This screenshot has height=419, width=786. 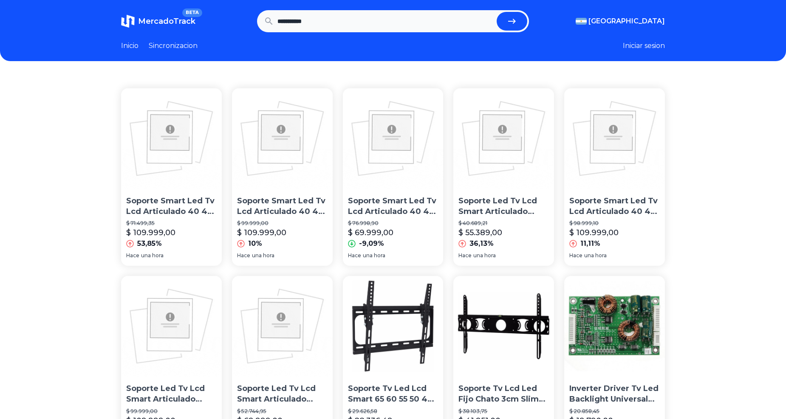 What do you see at coordinates (192, 13) in the screenshot?
I see `span: BETA` at bounding box center [192, 13].